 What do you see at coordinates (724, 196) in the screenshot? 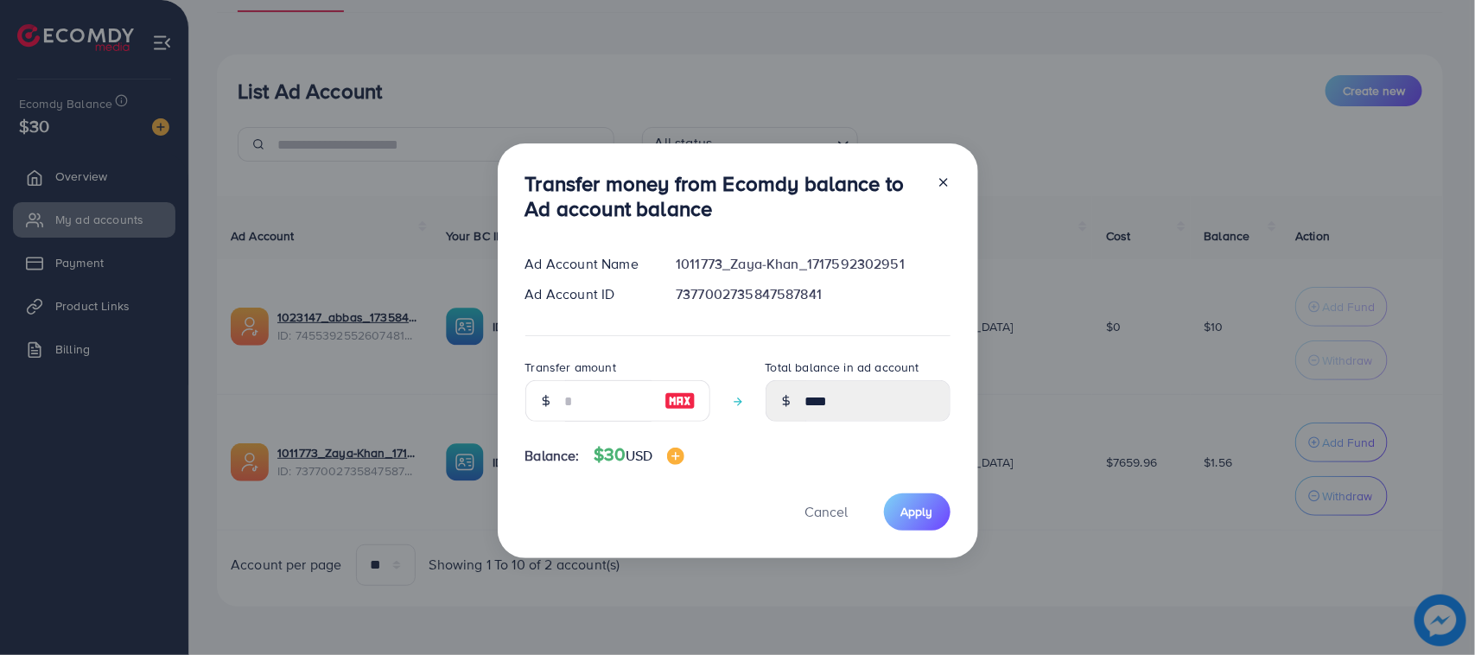
I see `h3: Transfer money from Ecomdy balance to Ad account balance` at bounding box center [724, 196].